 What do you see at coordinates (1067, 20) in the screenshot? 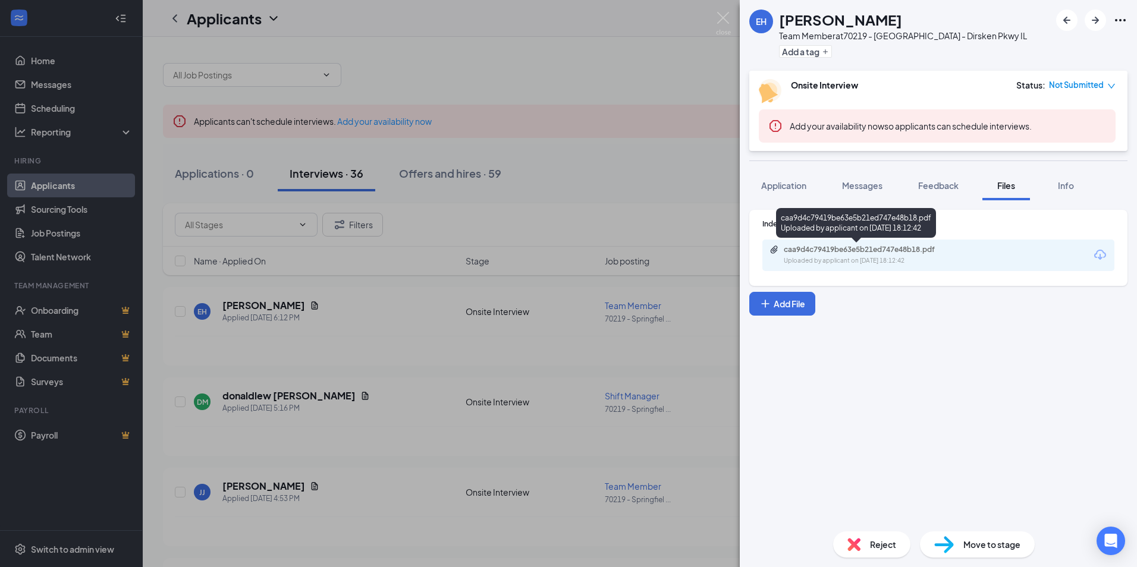
I see `svg: ArrowLeftNew` at bounding box center [1067, 20].